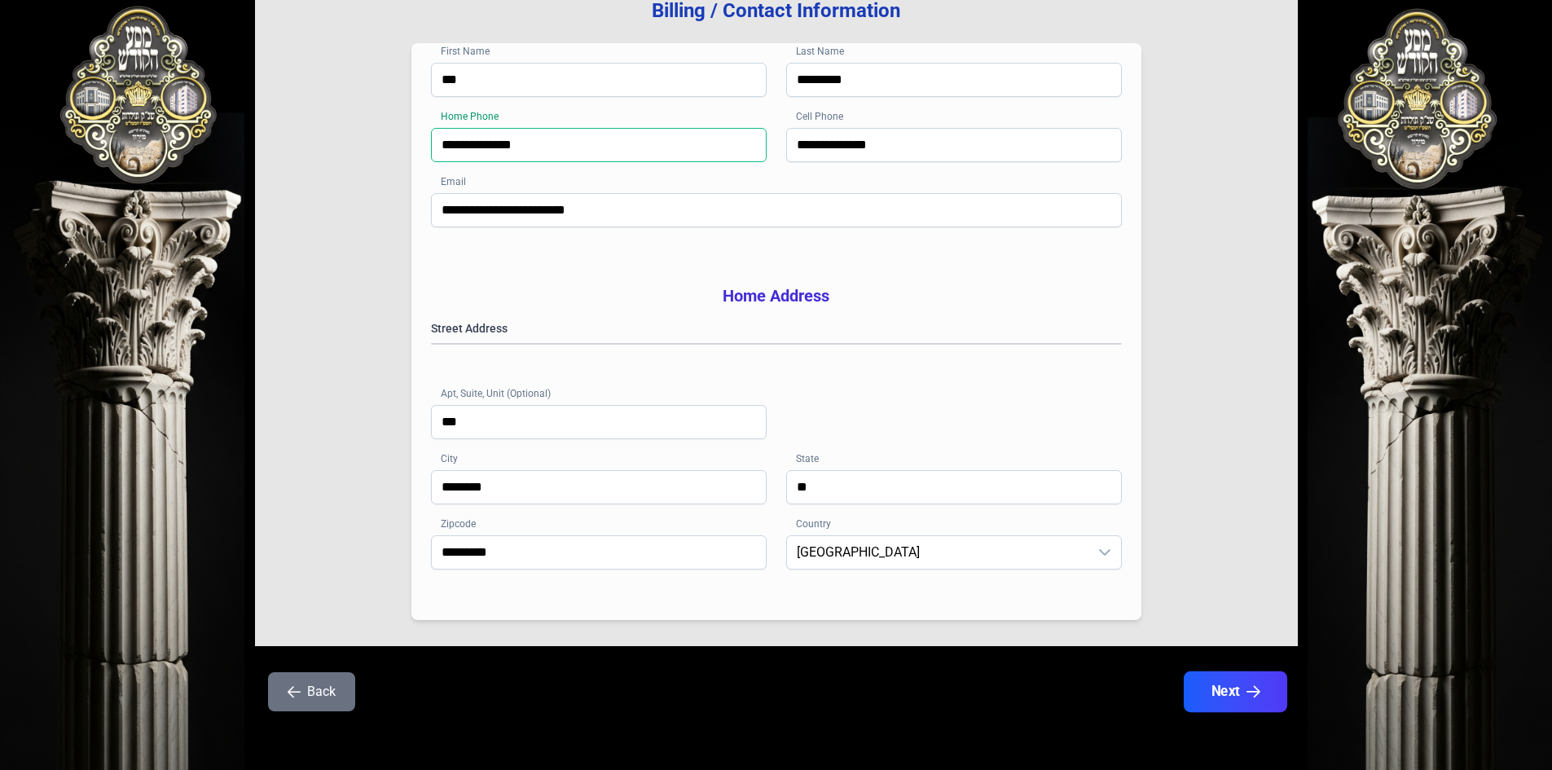 This screenshot has height=770, width=1552. Describe the element at coordinates (1234, 692) in the screenshot. I see `button: Next` at that location.